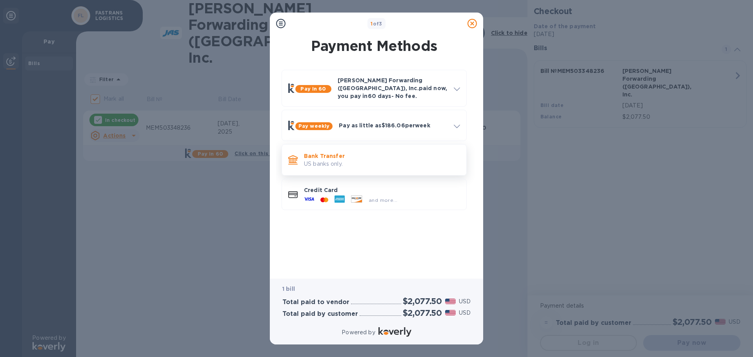  Describe the element at coordinates (313, 89) in the screenshot. I see `b: Pay in 60` at that location.